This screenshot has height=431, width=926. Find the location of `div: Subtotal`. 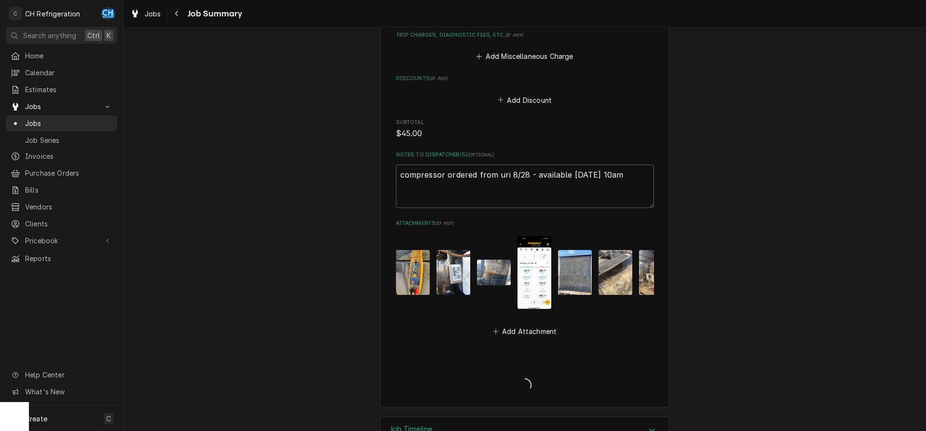

div: Subtotal is located at coordinates (525, 129).